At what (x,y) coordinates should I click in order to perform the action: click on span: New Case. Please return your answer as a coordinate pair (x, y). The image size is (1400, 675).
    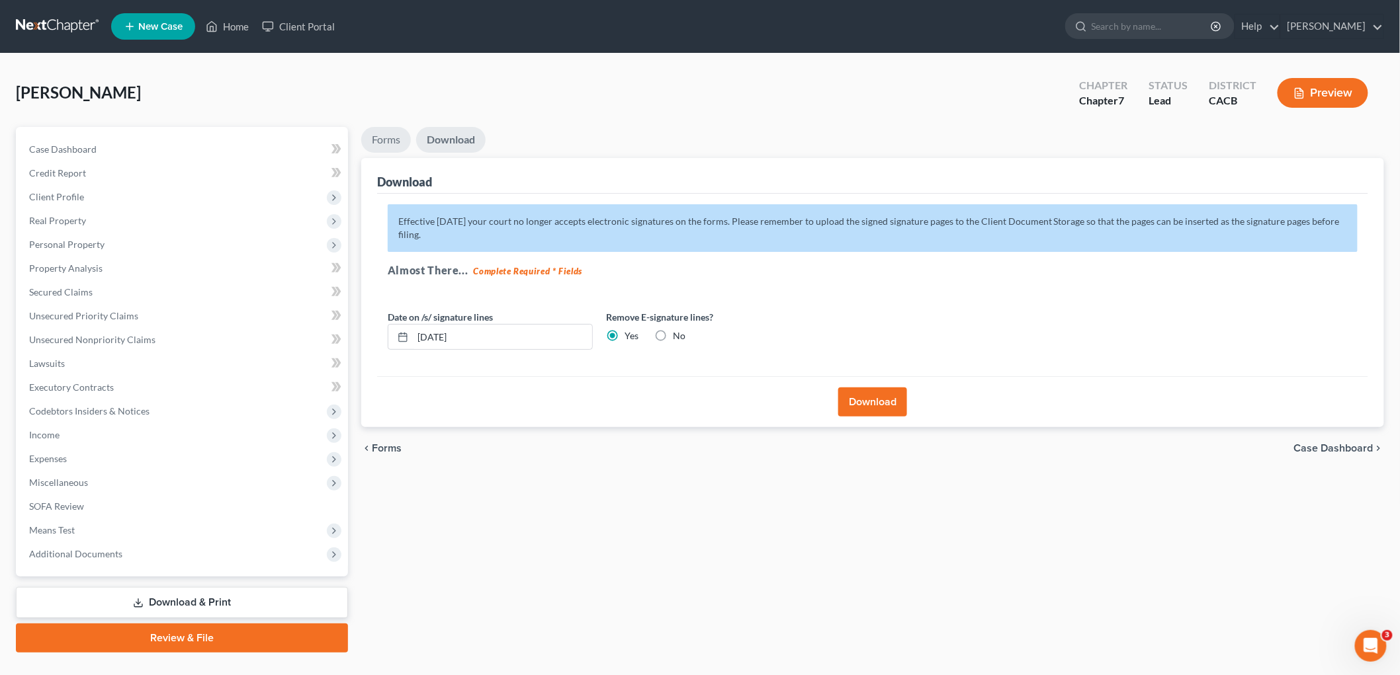
    Looking at the image, I should click on (160, 26).